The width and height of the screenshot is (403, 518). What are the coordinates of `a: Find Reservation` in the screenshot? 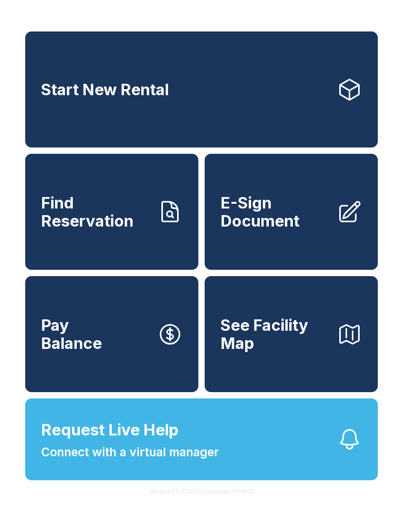 It's located at (112, 212).